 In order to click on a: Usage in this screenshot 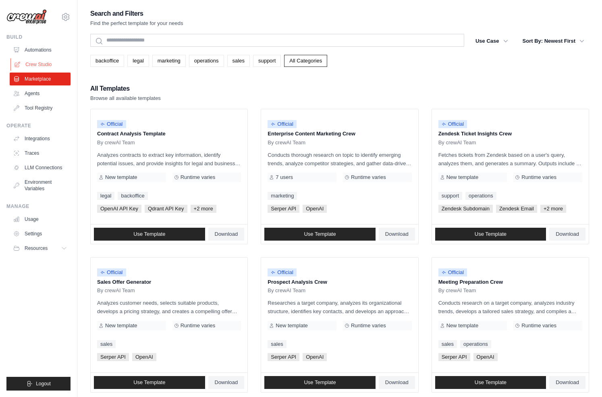, I will do `click(40, 219)`.